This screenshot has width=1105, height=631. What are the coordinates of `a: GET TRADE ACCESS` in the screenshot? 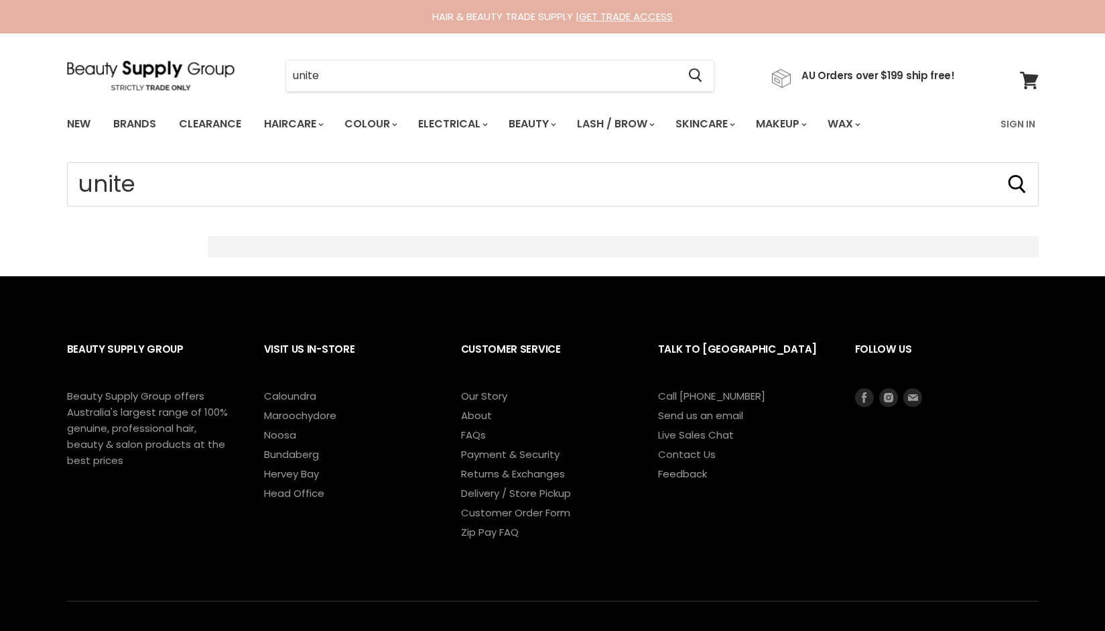 It's located at (626, 16).